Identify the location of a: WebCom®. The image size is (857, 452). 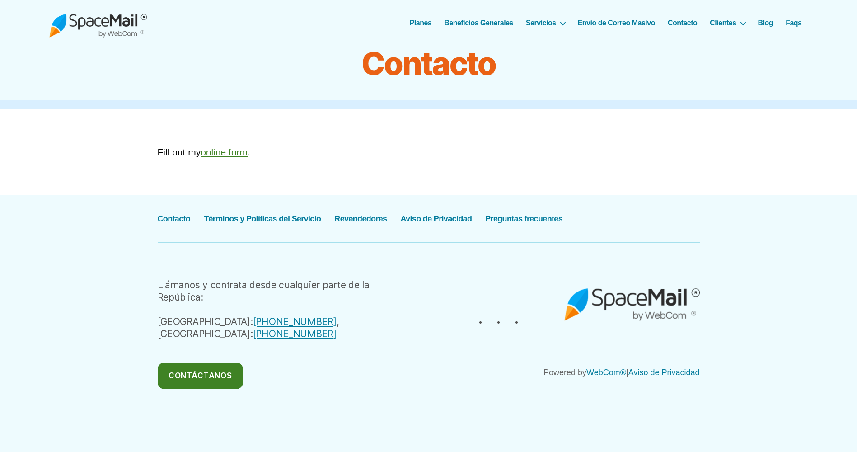
(606, 372).